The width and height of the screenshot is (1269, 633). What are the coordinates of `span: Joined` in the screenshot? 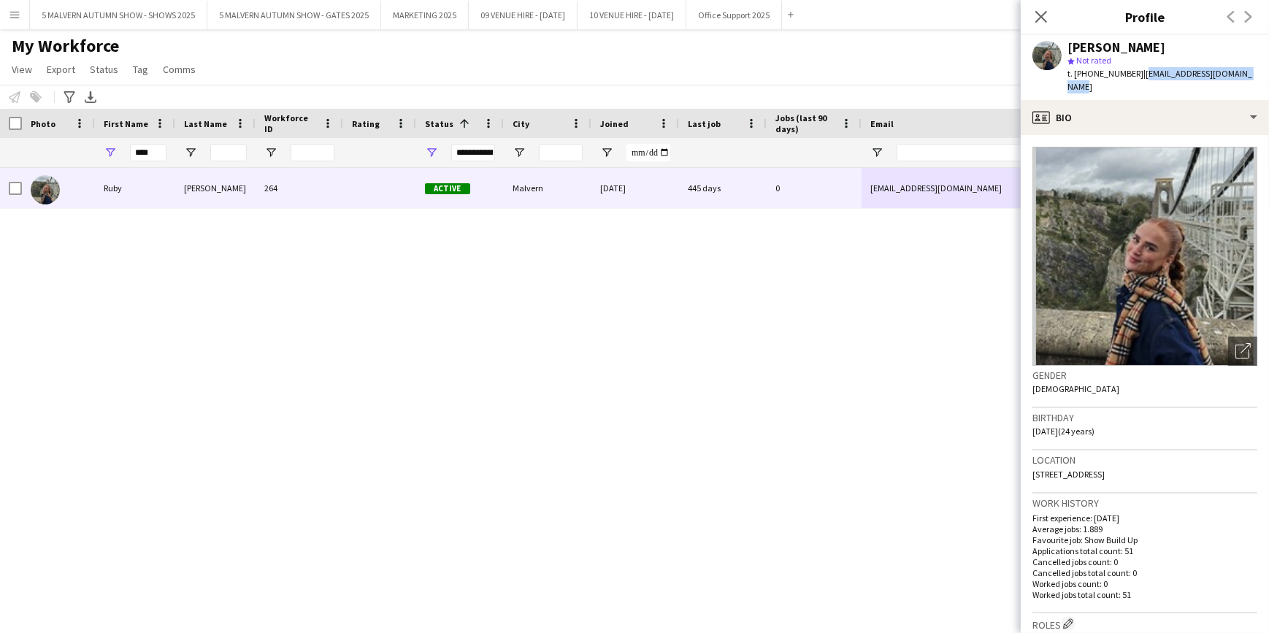 It's located at (614, 123).